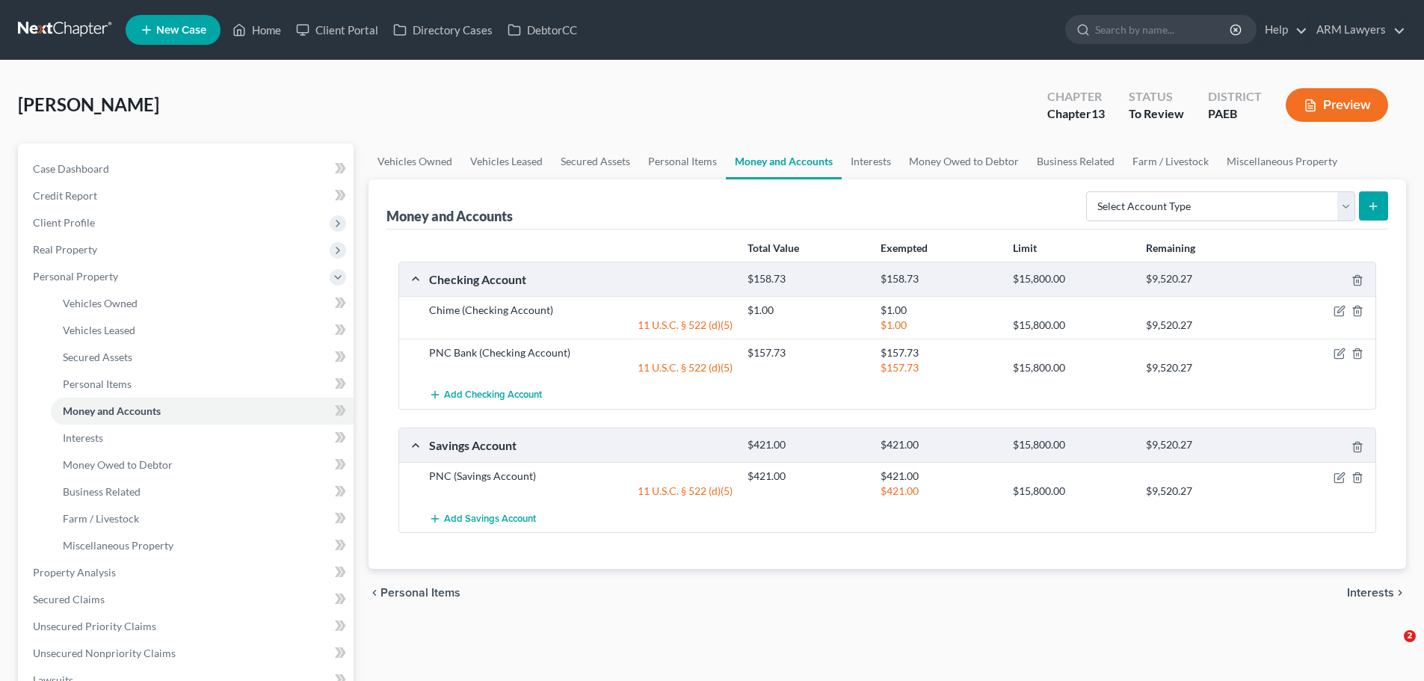 The image size is (1424, 681). I want to click on span: Client Profile, so click(64, 222).